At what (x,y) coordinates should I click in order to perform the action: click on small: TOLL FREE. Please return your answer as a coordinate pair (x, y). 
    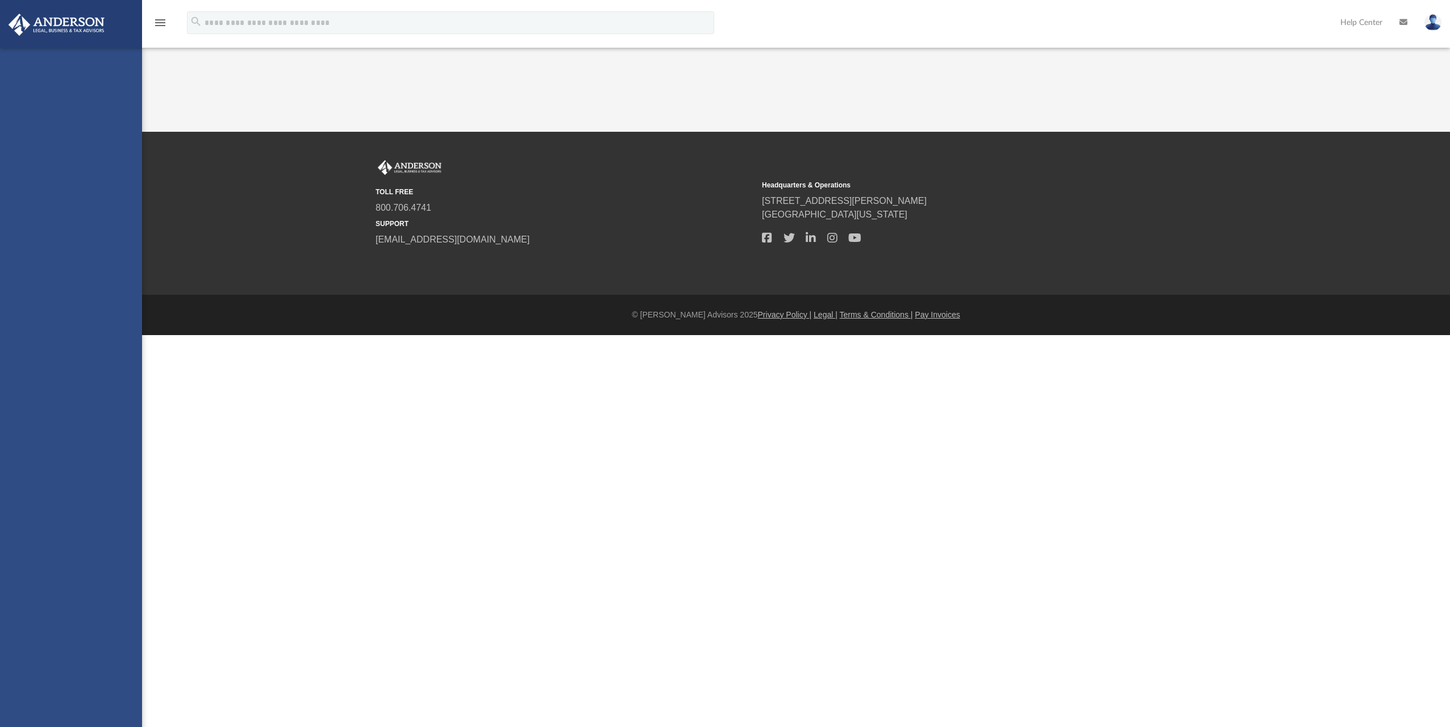
    Looking at the image, I should click on (565, 192).